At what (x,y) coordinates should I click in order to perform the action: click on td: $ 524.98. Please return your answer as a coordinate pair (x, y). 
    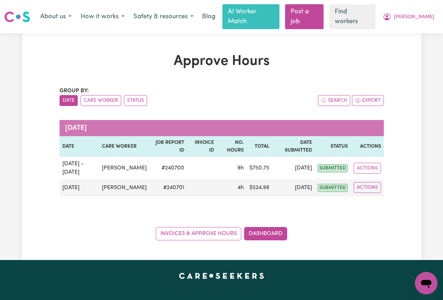
    Looking at the image, I should click on (259, 188).